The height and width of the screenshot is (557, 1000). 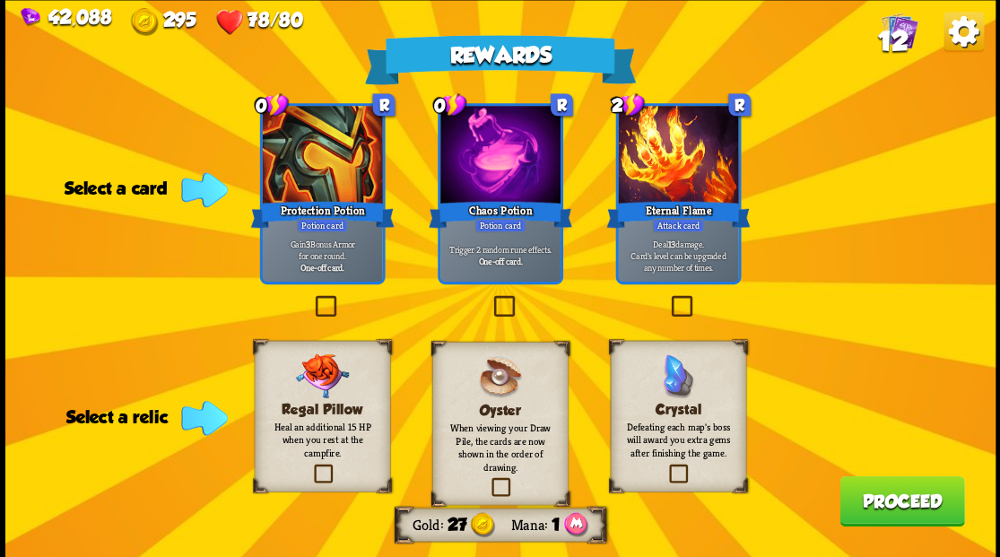 What do you see at coordinates (963, 31) in the screenshot?
I see `img: Options_Button.png` at bounding box center [963, 31].